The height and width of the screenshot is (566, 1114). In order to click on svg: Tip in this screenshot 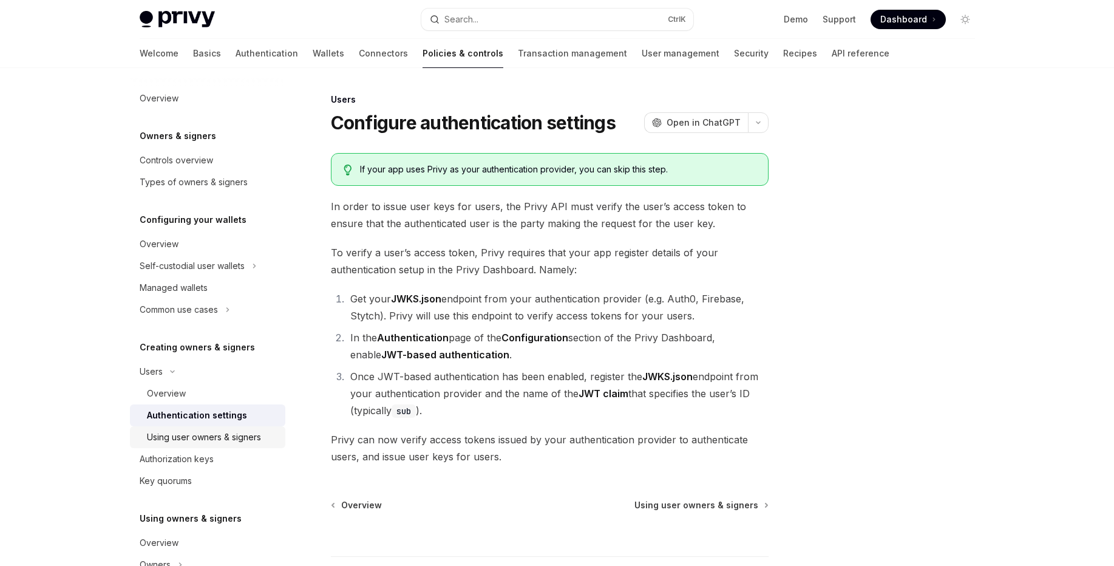, I will do `click(348, 170)`.